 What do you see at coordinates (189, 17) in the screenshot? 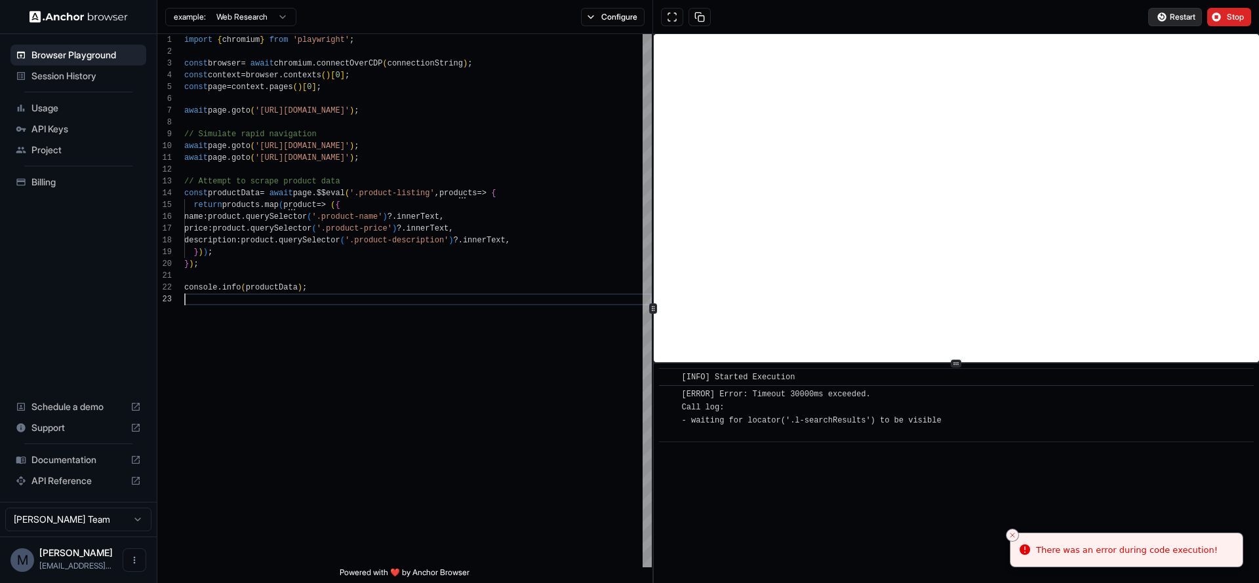
I see `span: example:` at bounding box center [189, 17].